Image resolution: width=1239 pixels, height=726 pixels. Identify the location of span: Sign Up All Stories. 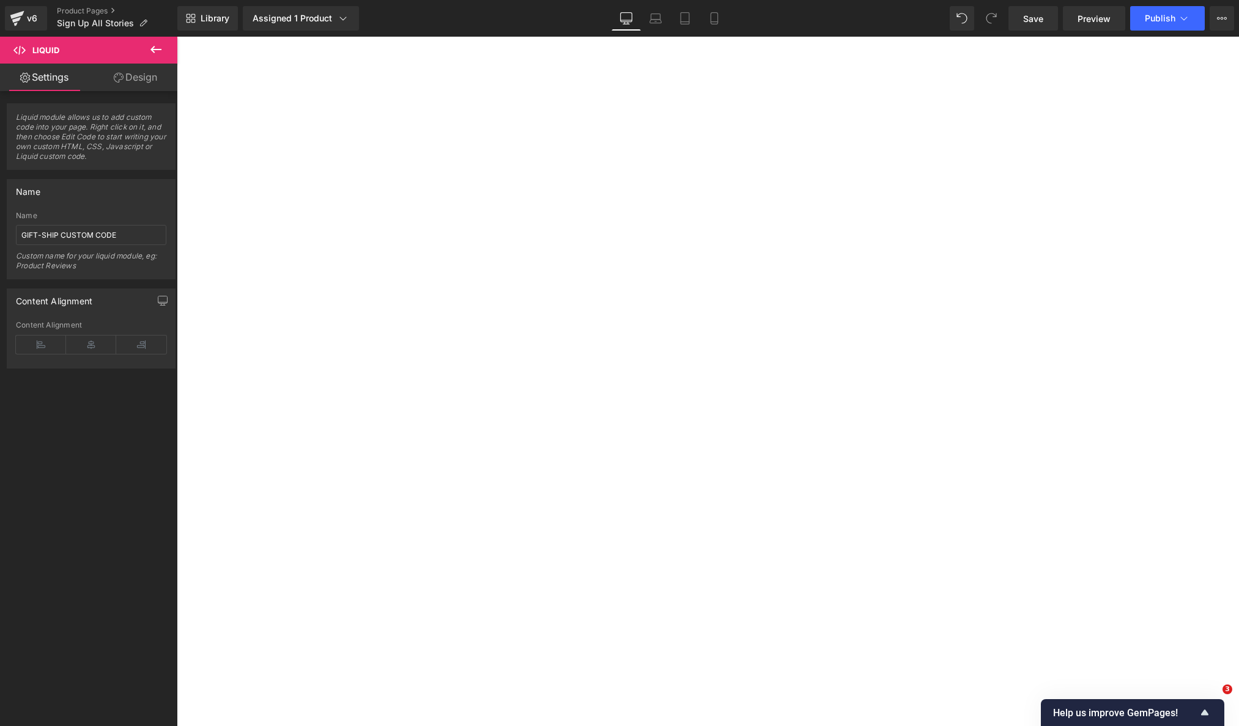
(95, 23).